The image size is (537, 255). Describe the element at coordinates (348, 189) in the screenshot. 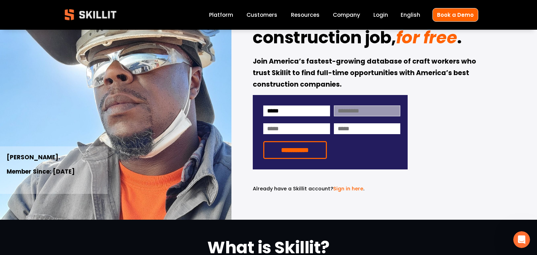

I see `a: Sign in here` at that location.